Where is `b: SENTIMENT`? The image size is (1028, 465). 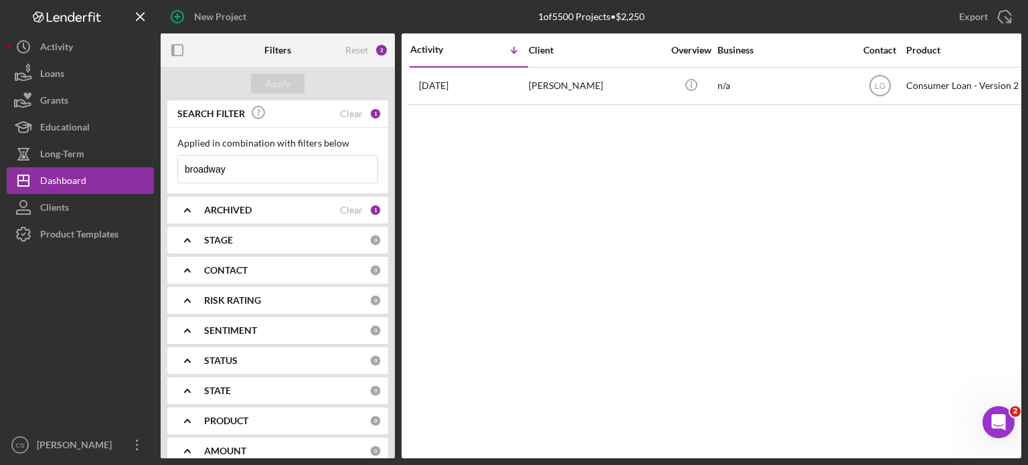 b: SENTIMENT is located at coordinates (230, 331).